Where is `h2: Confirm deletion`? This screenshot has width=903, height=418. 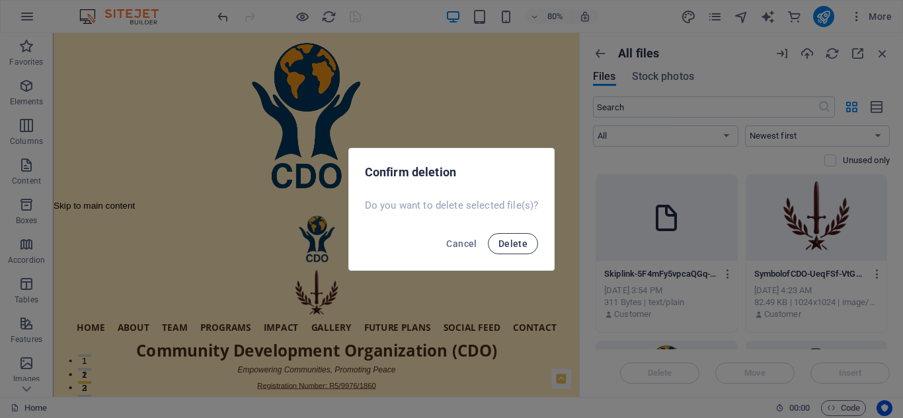
h2: Confirm deletion is located at coordinates (451, 172).